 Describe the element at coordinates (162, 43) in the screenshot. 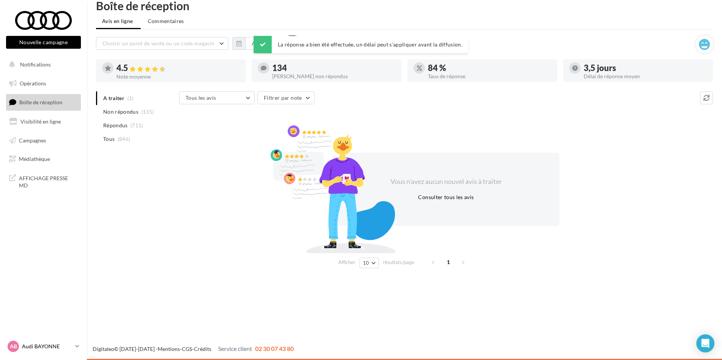

I see `button: Choisir un point de vente ou un code magasin` at that location.